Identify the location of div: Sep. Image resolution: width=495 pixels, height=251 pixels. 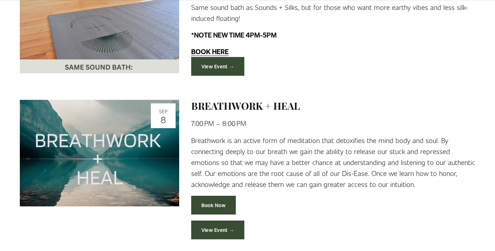
(163, 111).